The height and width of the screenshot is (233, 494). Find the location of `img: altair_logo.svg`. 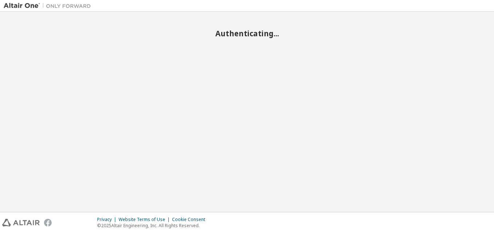

img: altair_logo.svg is located at coordinates (21, 223).